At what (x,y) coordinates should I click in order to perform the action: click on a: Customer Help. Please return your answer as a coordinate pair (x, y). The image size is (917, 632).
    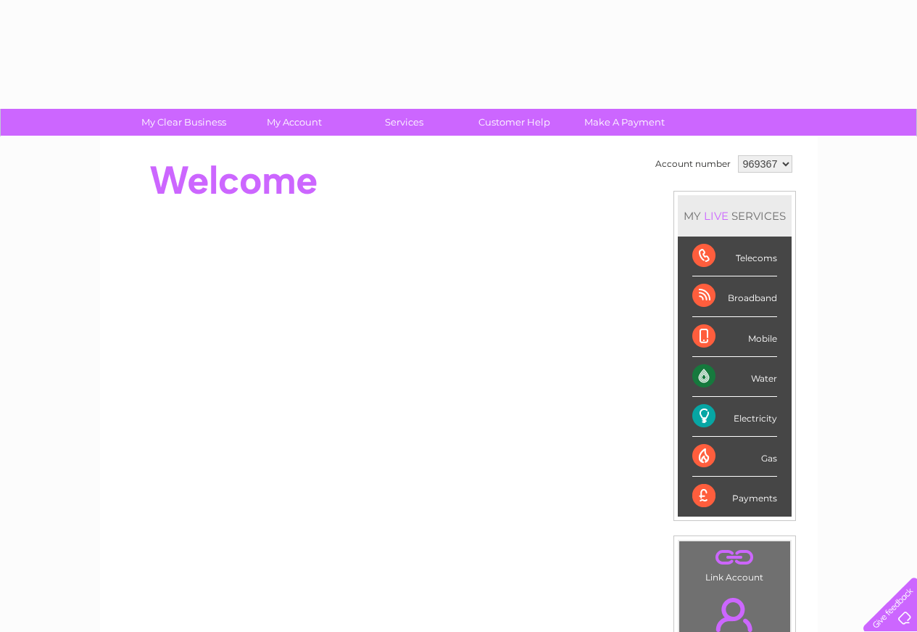
    Looking at the image, I should click on (514, 122).